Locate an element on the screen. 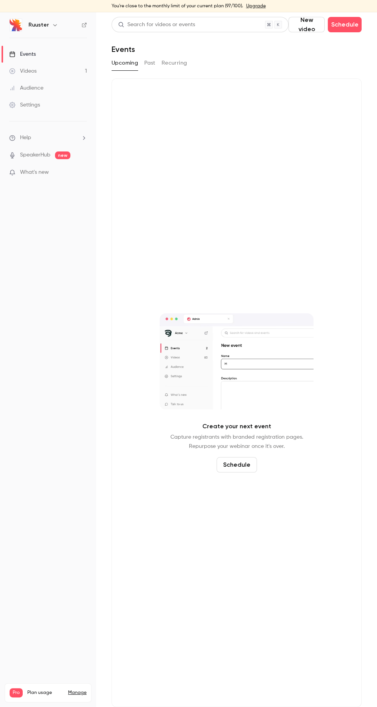 Image resolution: width=377 pixels, height=707 pixels. div: Audience is located at coordinates (26, 88).